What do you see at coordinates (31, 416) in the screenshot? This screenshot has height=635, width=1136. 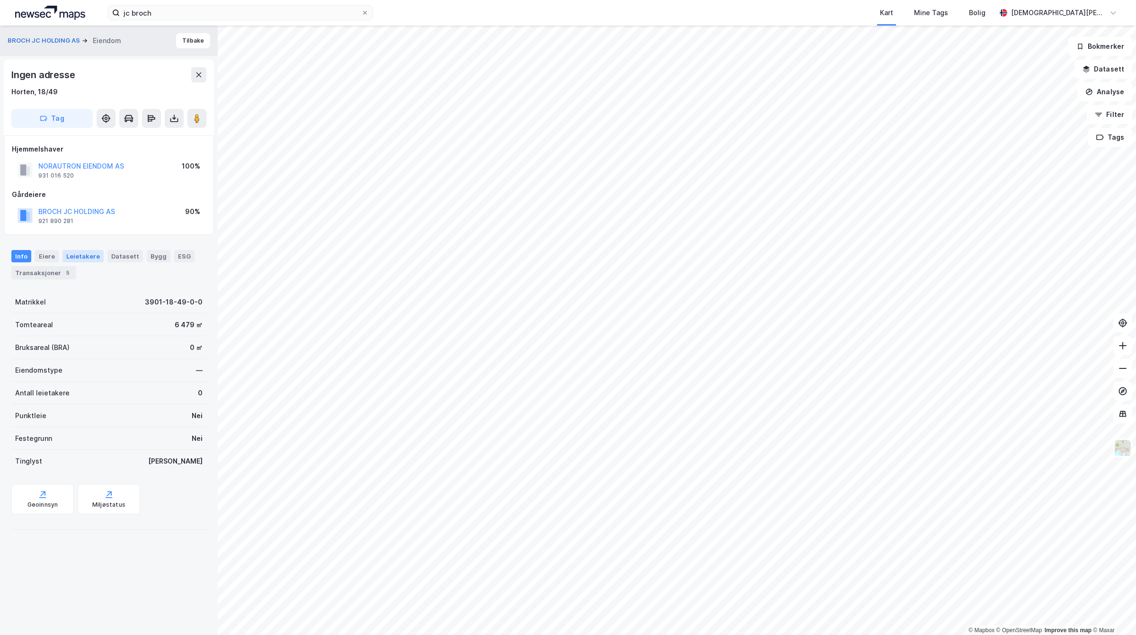 I see `div: Punktleie` at bounding box center [31, 416].